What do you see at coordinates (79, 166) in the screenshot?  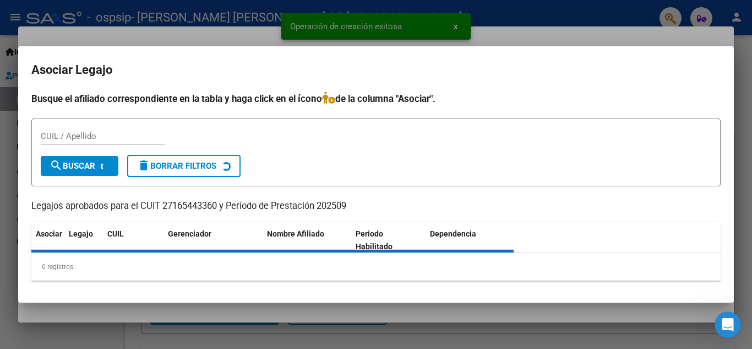 I see `button: Buscar` at bounding box center [79, 166].